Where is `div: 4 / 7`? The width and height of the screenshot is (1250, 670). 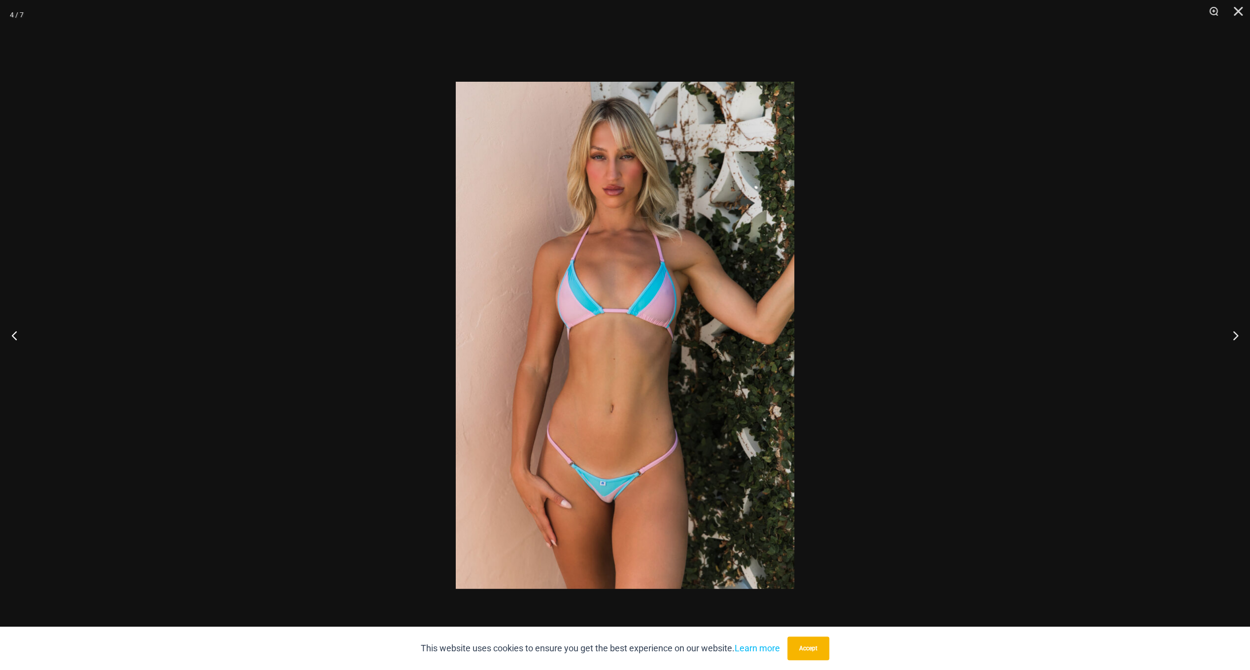
div: 4 / 7 is located at coordinates (17, 15).